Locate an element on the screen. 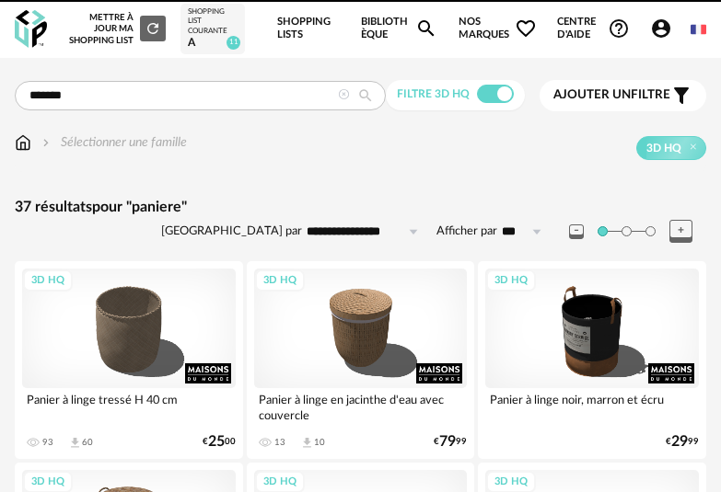 Image resolution: width=721 pixels, height=492 pixels. span: Magnify icon is located at coordinates (426, 29).